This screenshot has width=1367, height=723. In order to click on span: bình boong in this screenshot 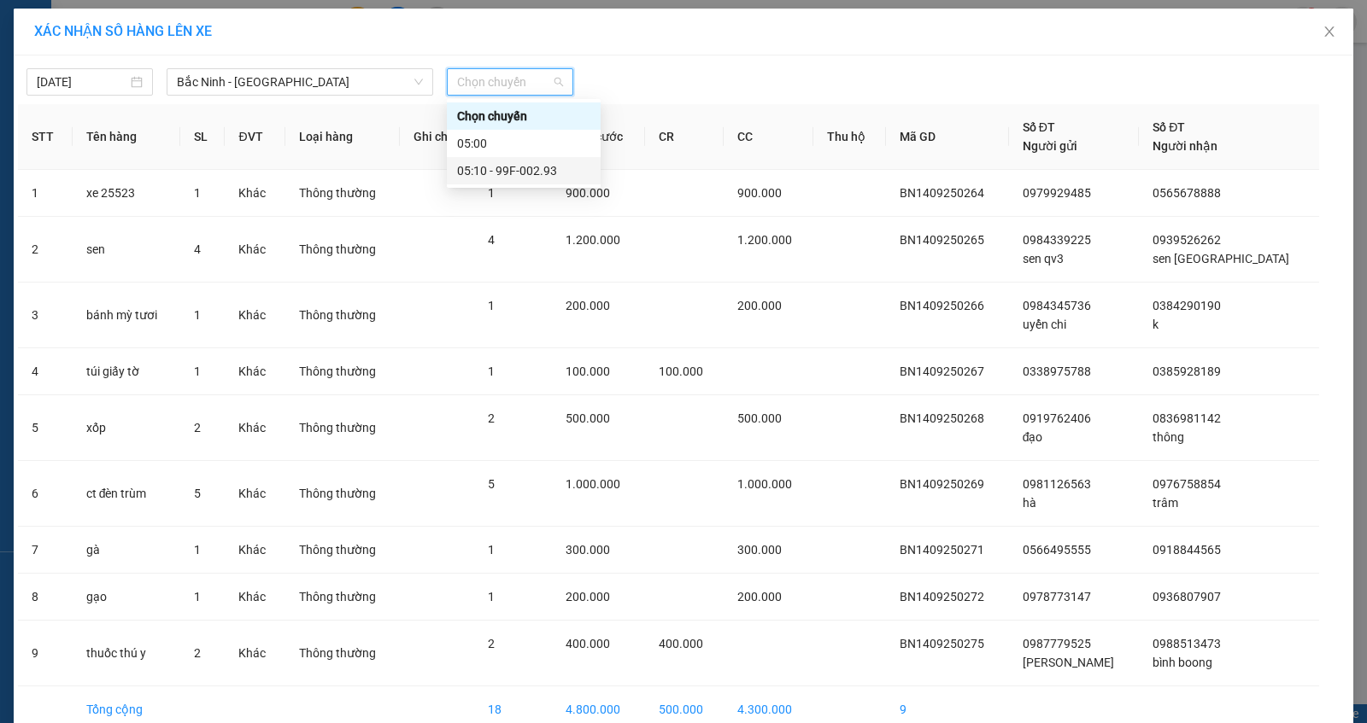, I will do `click(1182, 663)`.